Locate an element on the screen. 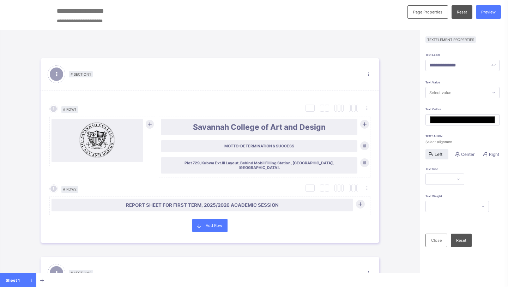  div: Select value is located at coordinates (441, 92).